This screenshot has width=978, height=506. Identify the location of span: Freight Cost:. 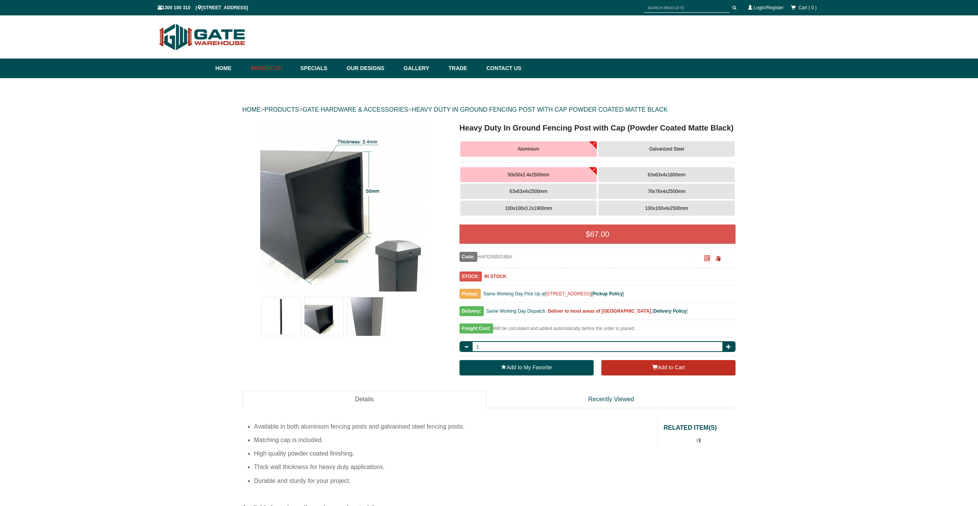
(476, 329).